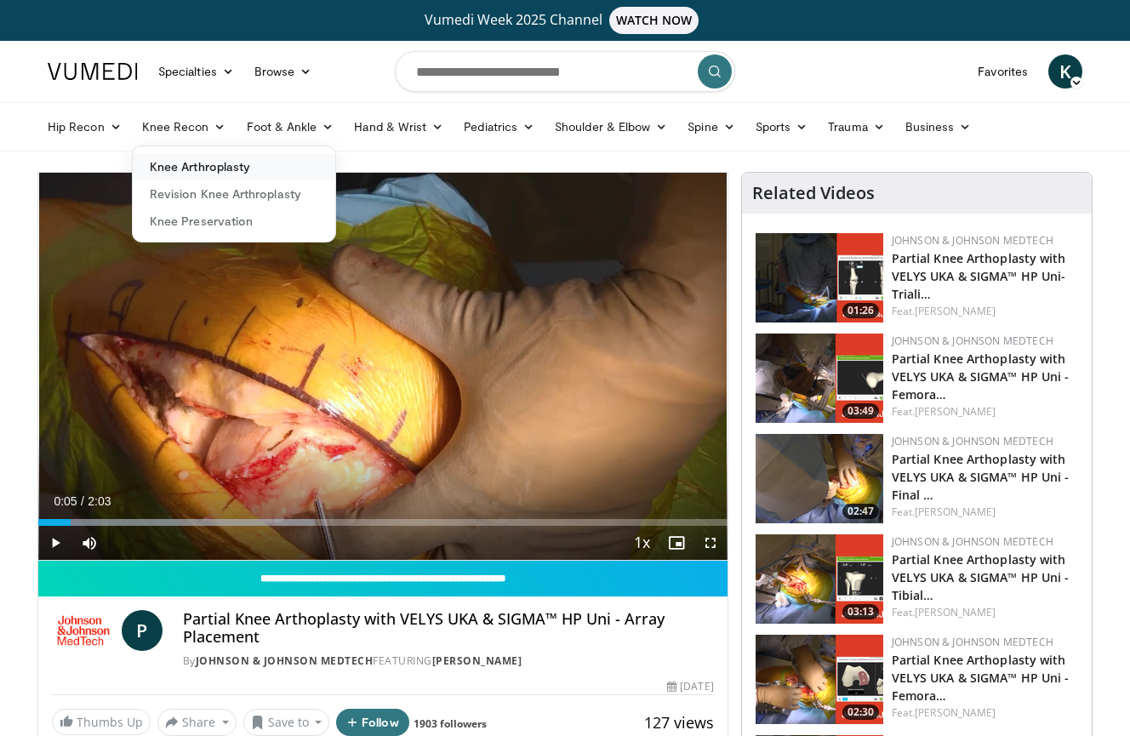 The image size is (1130, 736). I want to click on a: 03:13, so click(820, 579).